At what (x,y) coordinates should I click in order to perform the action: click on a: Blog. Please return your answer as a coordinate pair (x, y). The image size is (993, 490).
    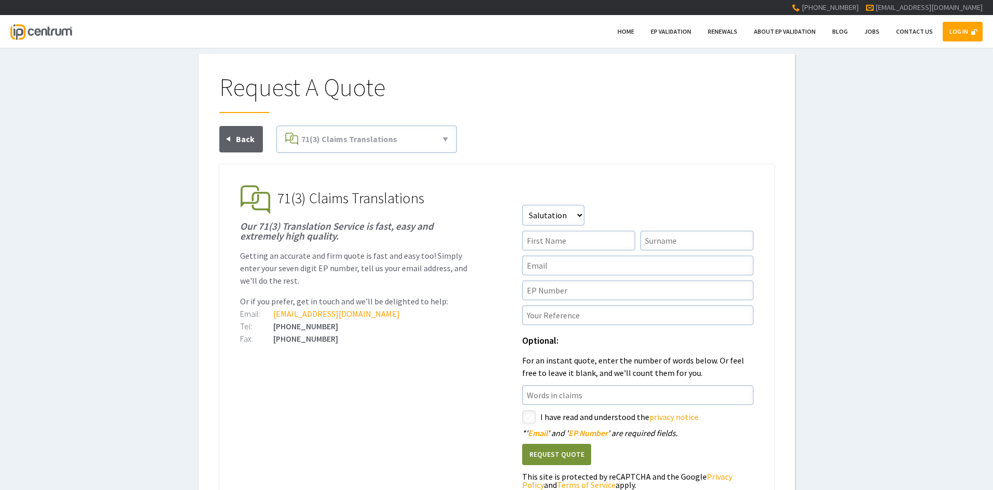
    Looking at the image, I should click on (840, 32).